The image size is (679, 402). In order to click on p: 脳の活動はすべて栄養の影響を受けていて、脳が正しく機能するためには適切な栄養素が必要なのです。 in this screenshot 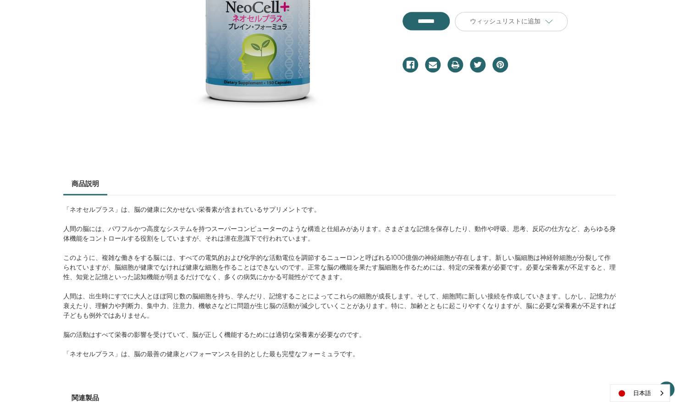, I will do `click(339, 335)`.